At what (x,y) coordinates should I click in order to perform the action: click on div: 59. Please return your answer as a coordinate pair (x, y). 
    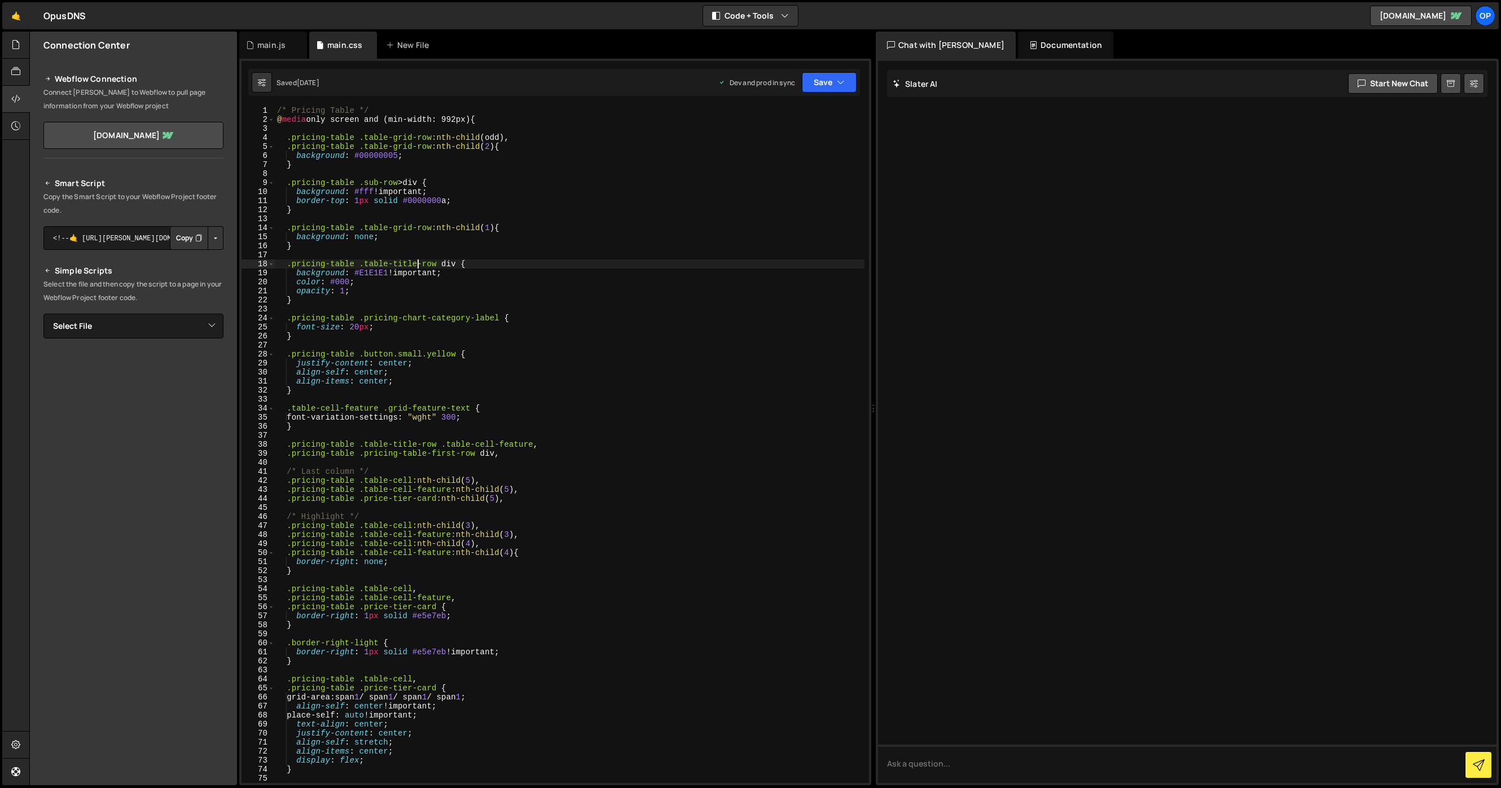
    Looking at the image, I should click on (258, 634).